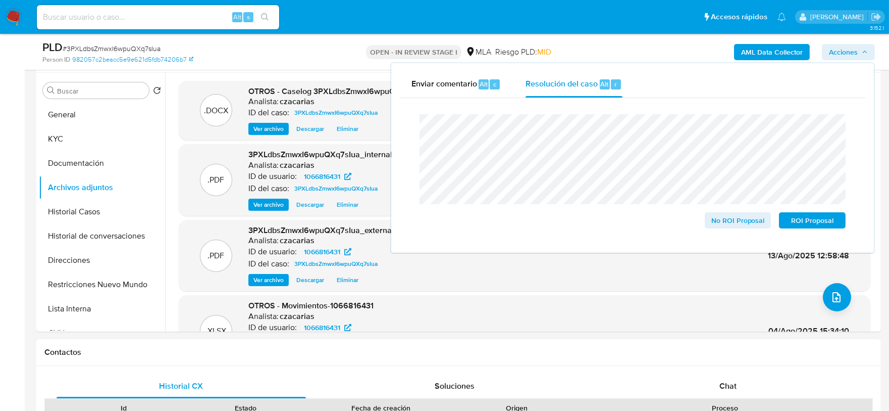  Describe the element at coordinates (738, 220) in the screenshot. I see `button: No ROI Proposal` at that location.